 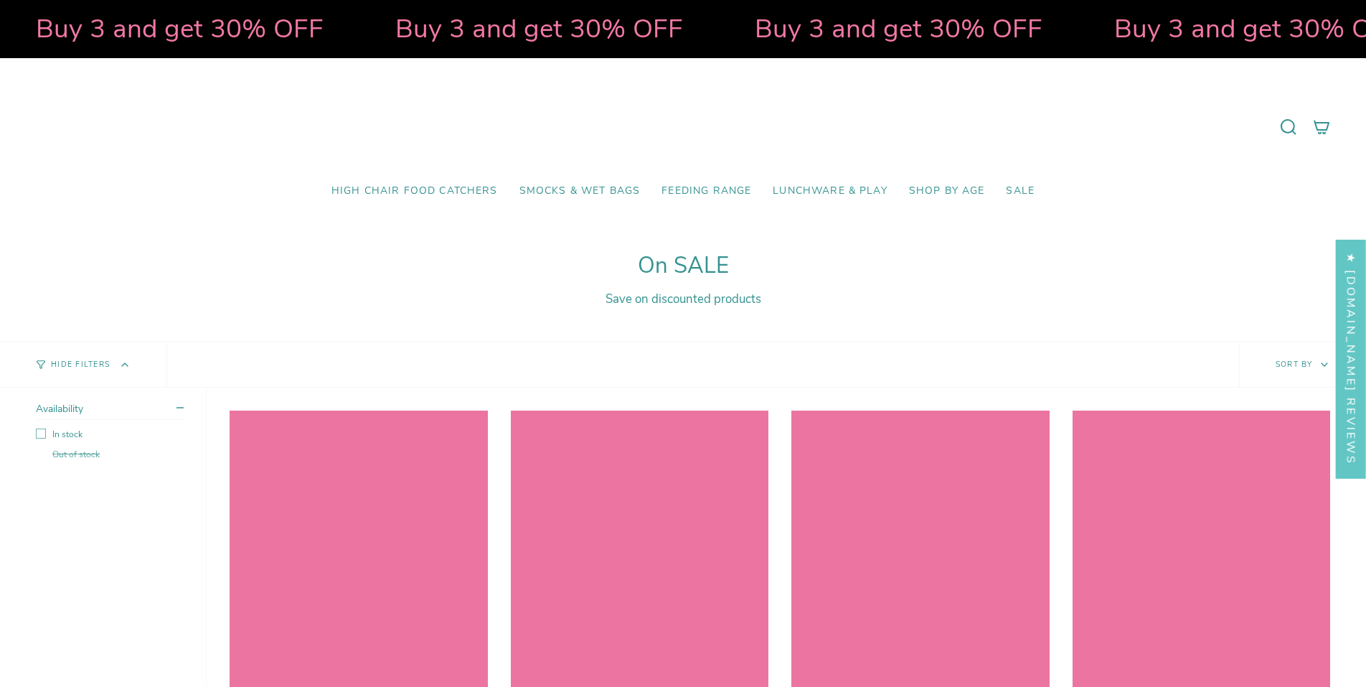 I want to click on span: Availability, so click(x=60, y=408).